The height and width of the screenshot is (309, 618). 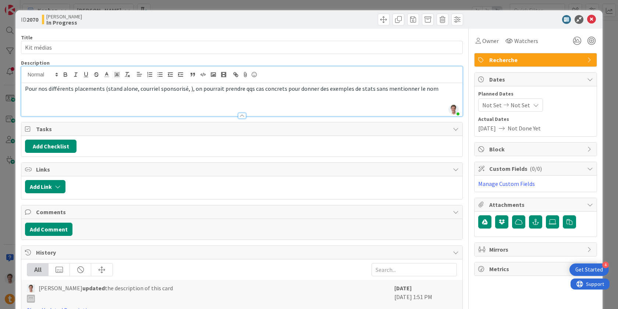 I want to click on span: Not Done Yet, so click(x=524, y=128).